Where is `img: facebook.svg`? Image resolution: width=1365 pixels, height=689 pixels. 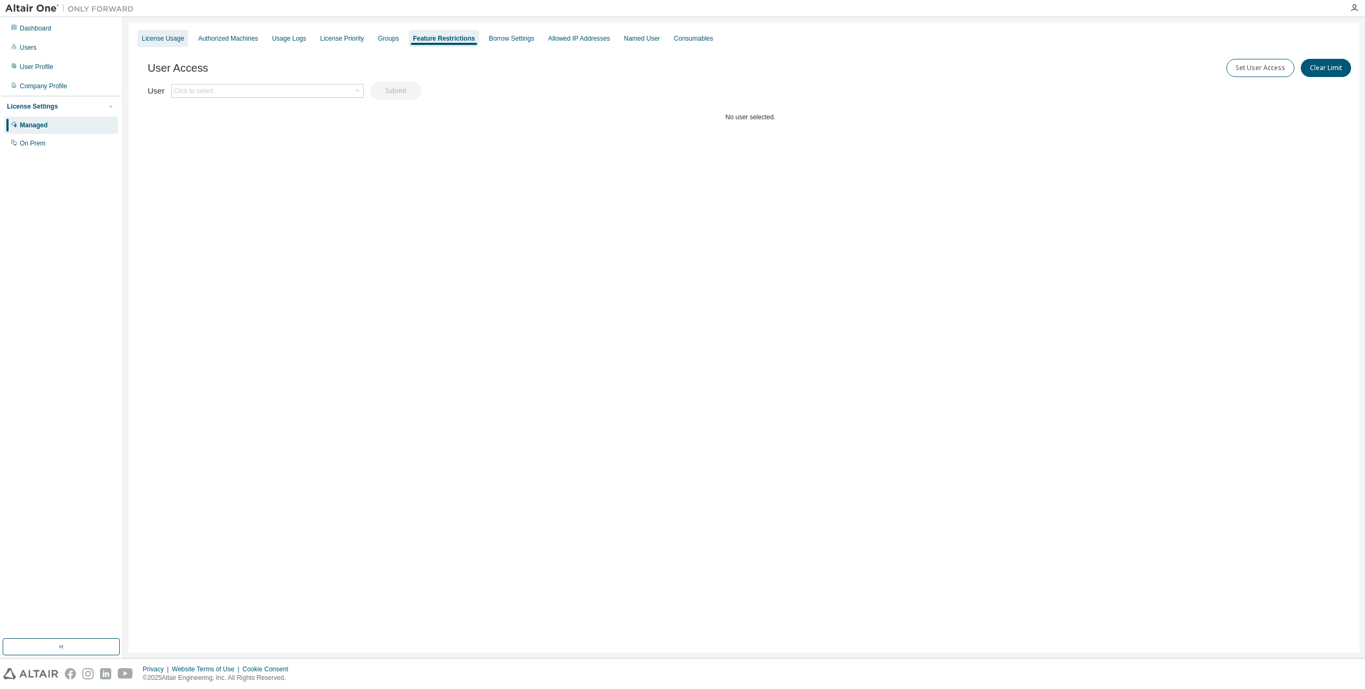
img: facebook.svg is located at coordinates (70, 673).